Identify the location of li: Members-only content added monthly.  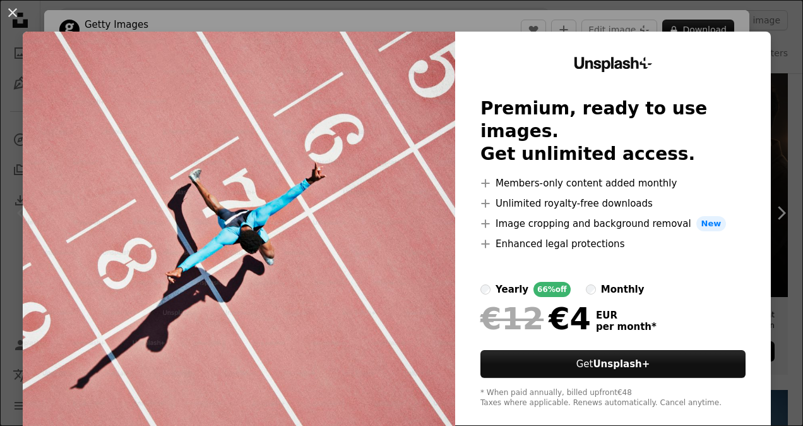
(613, 183).